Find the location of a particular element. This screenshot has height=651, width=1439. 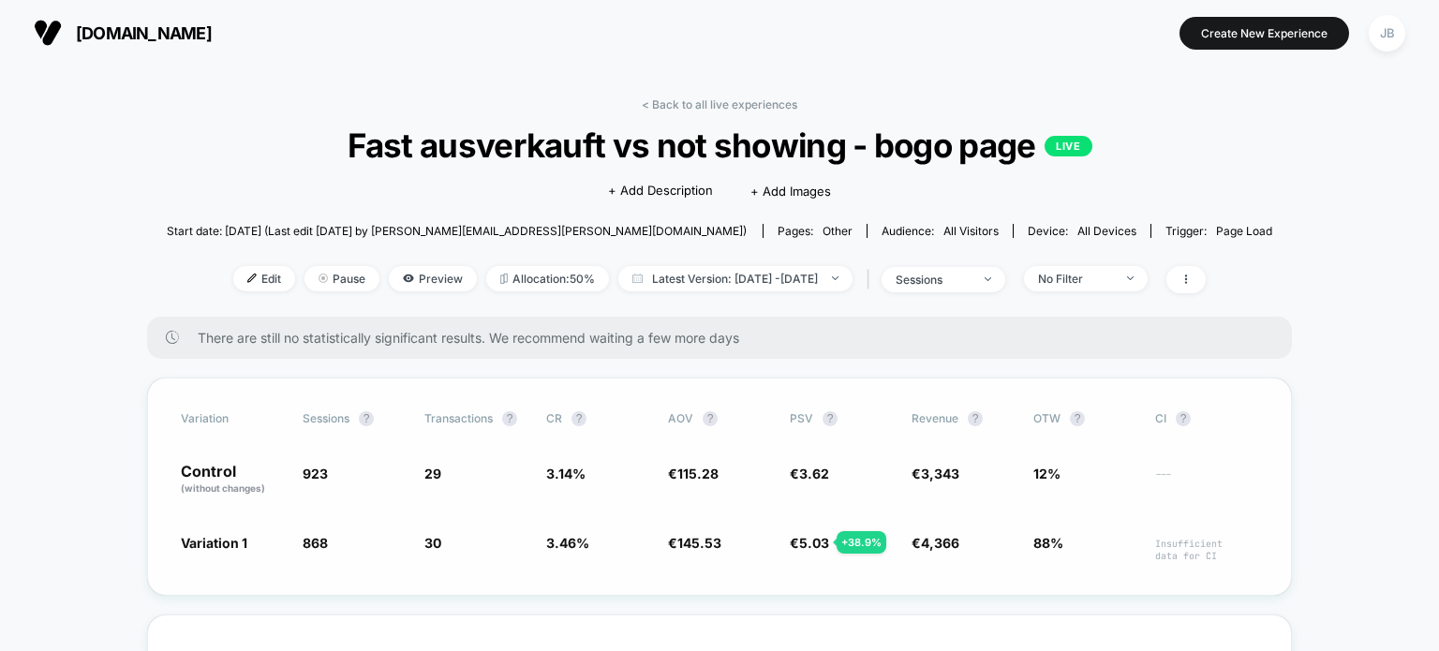

img: calendar is located at coordinates (637, 278).